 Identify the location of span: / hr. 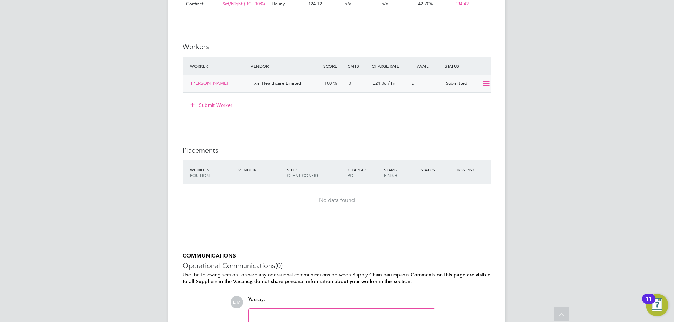
(391, 83).